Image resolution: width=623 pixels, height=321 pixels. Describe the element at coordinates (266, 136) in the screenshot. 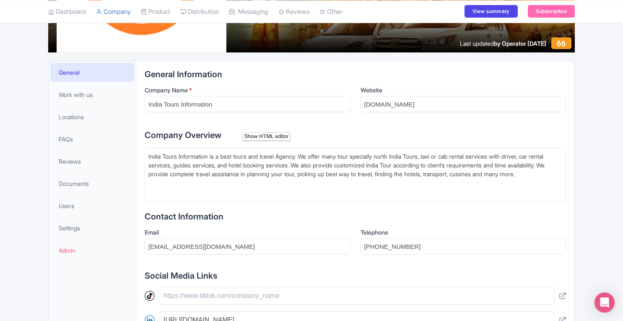

I see `div: Show HTML editor` at that location.